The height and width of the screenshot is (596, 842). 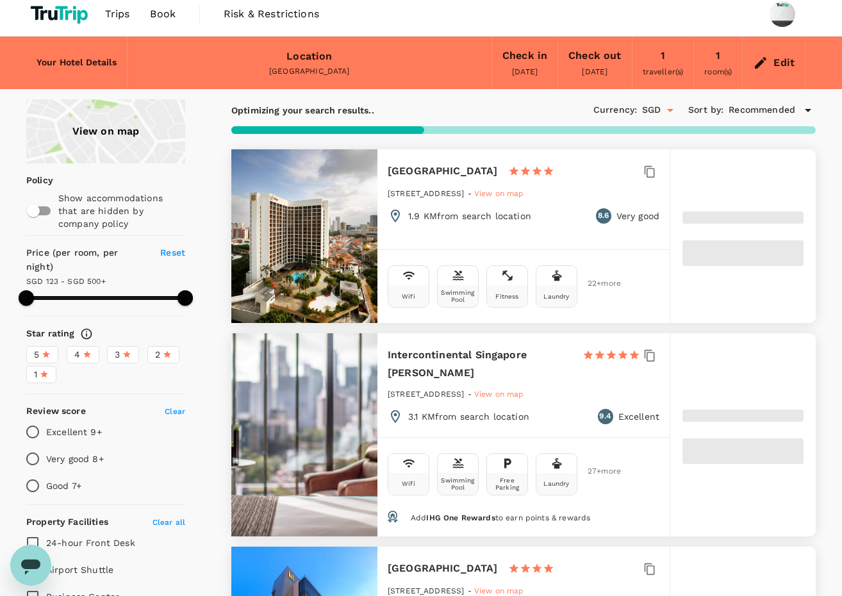 What do you see at coordinates (175, 411) in the screenshot?
I see `span: Clear` at bounding box center [175, 411].